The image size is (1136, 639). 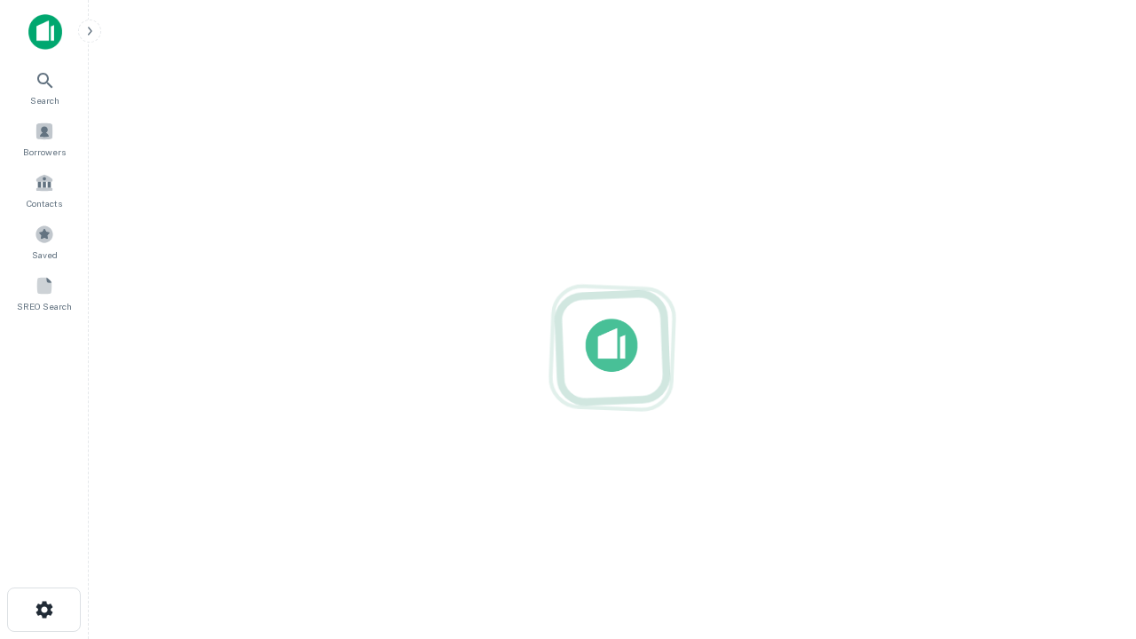 I want to click on div: SREO Search, so click(x=44, y=293).